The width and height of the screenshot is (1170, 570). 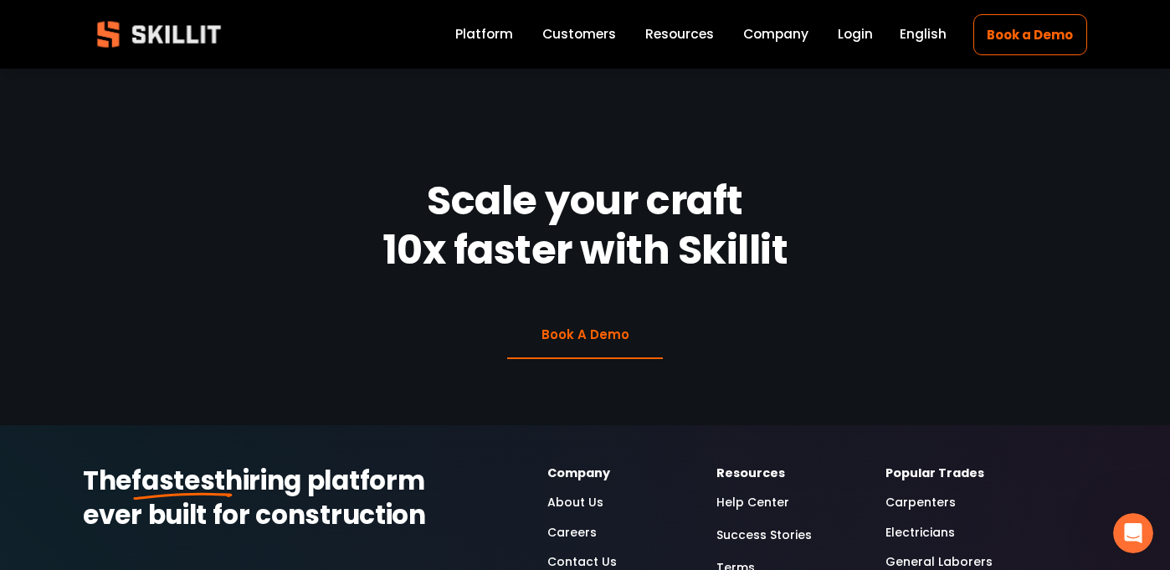 I want to click on strong: Scale your craft 10x faster with Skillit, so click(x=585, y=225).